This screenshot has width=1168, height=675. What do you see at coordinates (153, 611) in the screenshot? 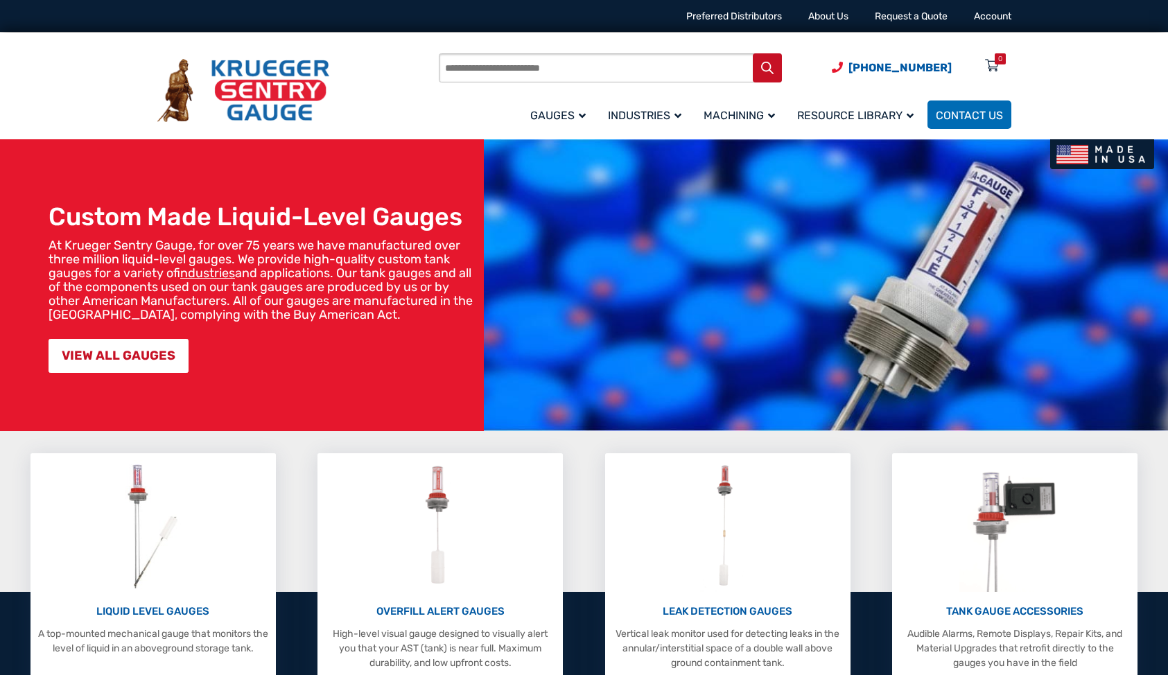
I see `p: LIQUID LEVEL GAUGES` at bounding box center [153, 611].